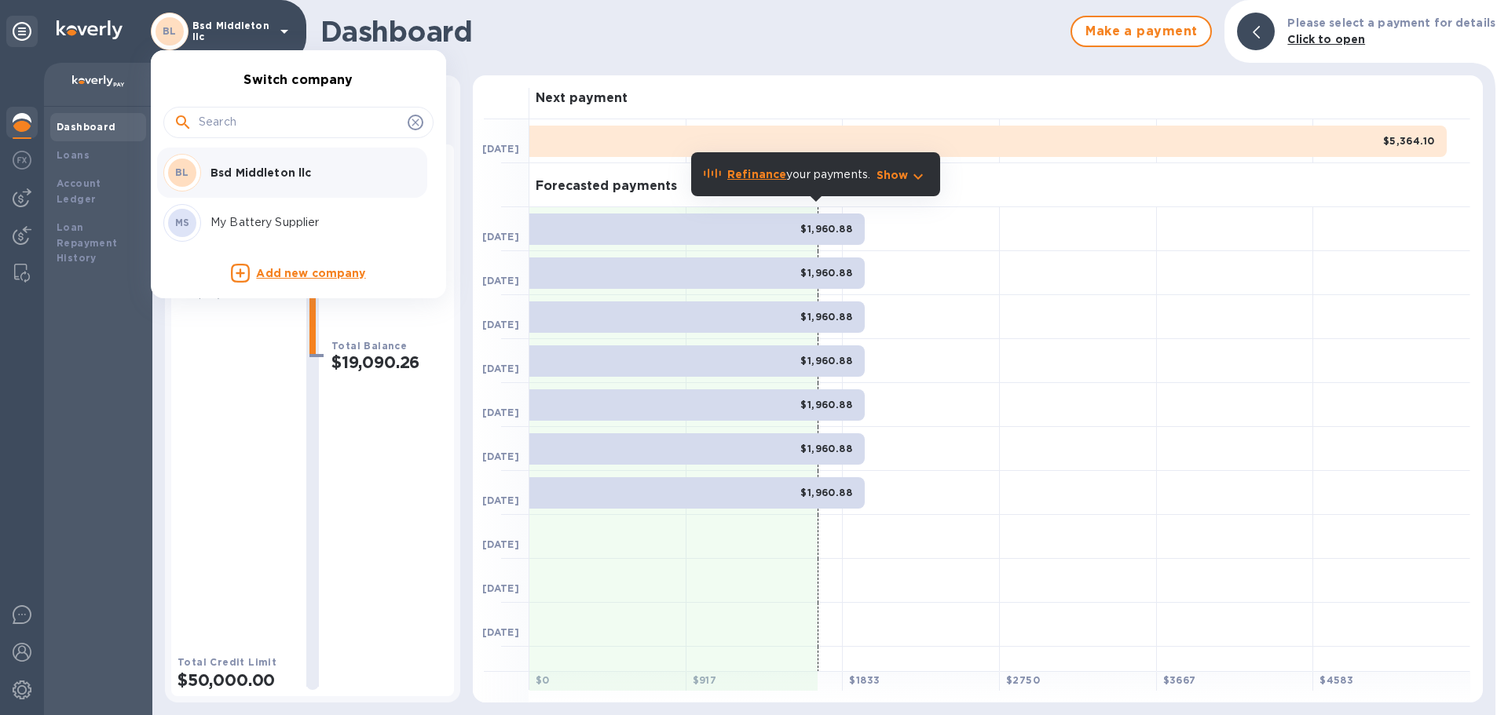 The width and height of the screenshot is (1508, 715). I want to click on input: Search, so click(300, 123).